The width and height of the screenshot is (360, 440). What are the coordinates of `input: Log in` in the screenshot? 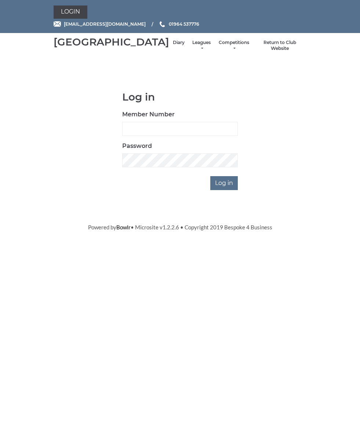 It's located at (224, 183).